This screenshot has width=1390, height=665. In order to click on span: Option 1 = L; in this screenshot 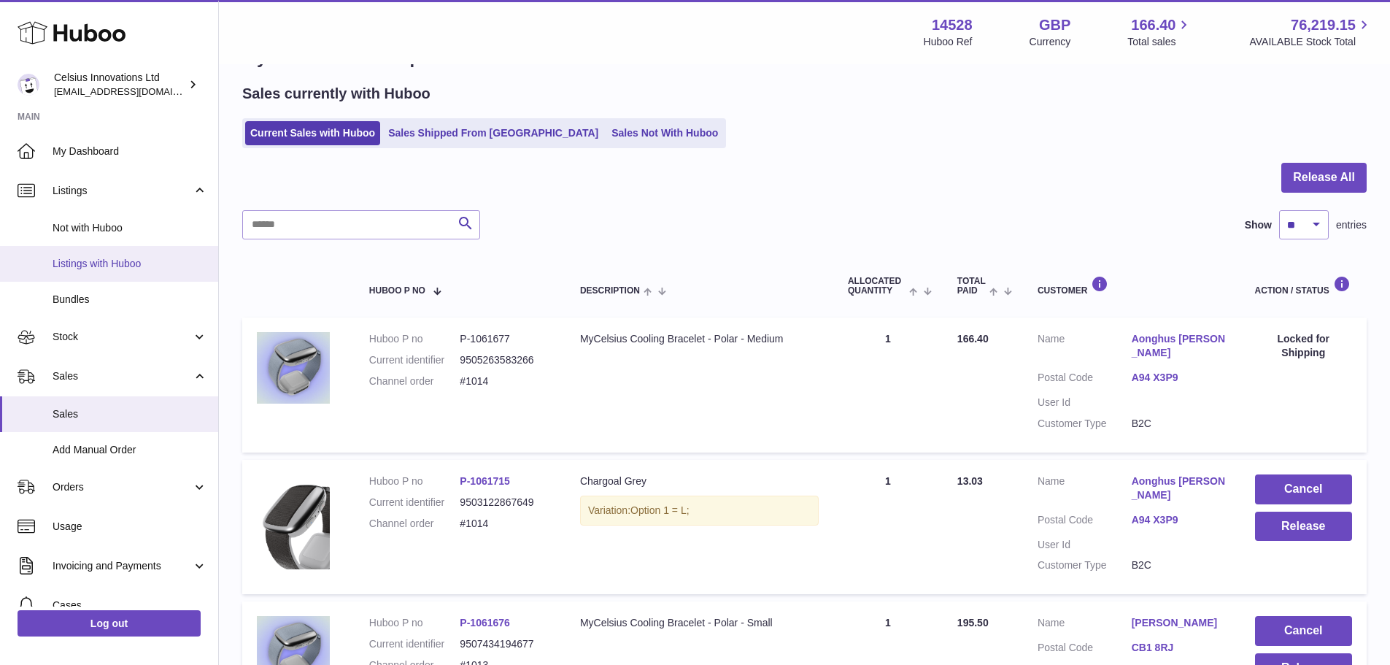, I will do `click(660, 510)`.